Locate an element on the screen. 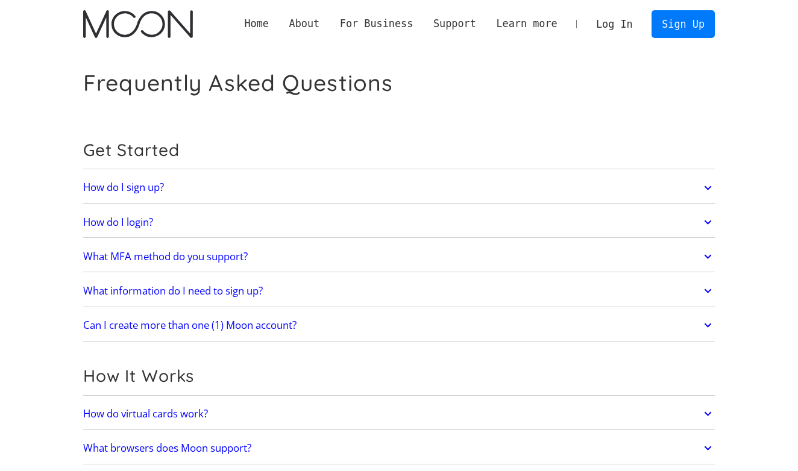 This screenshot has height=471, width=798. h2: Can I create more than one (1) Moon account? is located at coordinates (190, 325).